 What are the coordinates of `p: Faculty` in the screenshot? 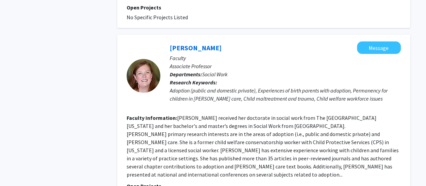 It's located at (285, 58).